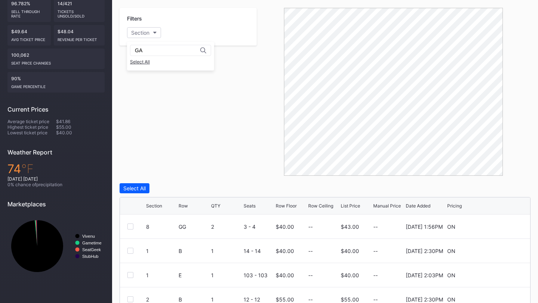 The height and width of the screenshot is (303, 538). I want to click on div: 74, so click(56, 169).